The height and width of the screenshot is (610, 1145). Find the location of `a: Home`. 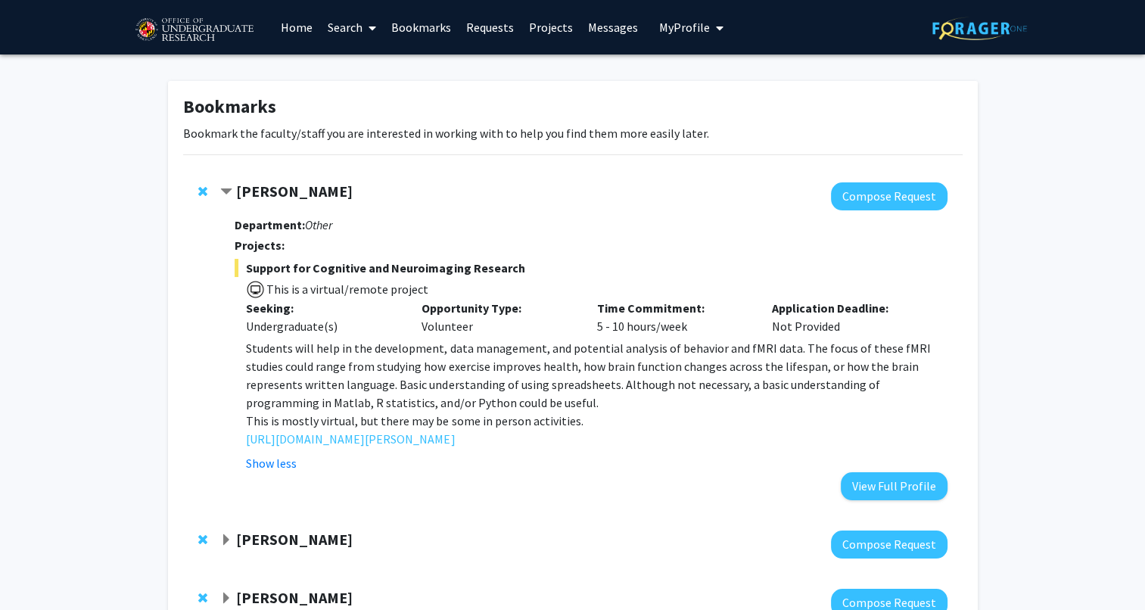

a: Home is located at coordinates (297, 27).